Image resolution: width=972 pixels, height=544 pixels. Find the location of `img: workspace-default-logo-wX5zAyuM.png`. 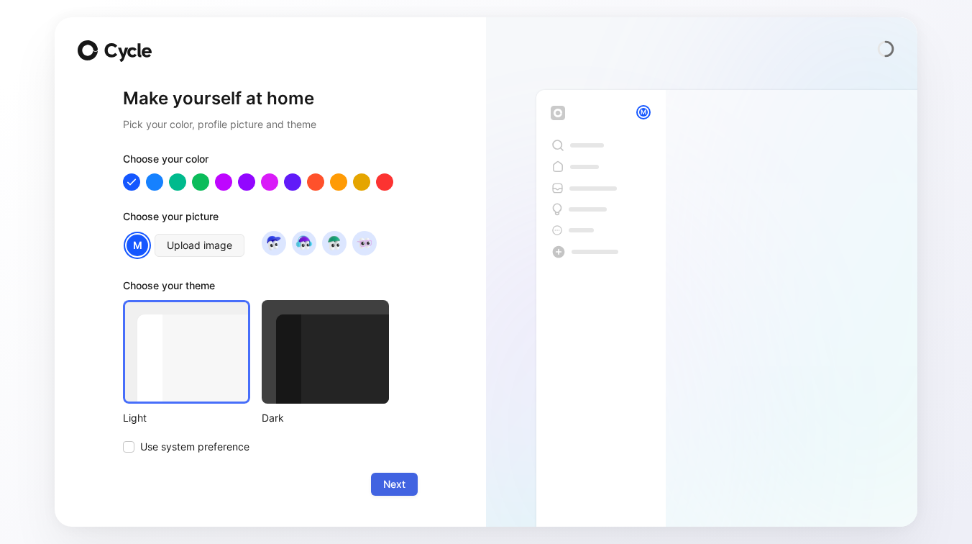

img: workspace-default-logo-wX5zAyuM.png is located at coordinates (558, 113).